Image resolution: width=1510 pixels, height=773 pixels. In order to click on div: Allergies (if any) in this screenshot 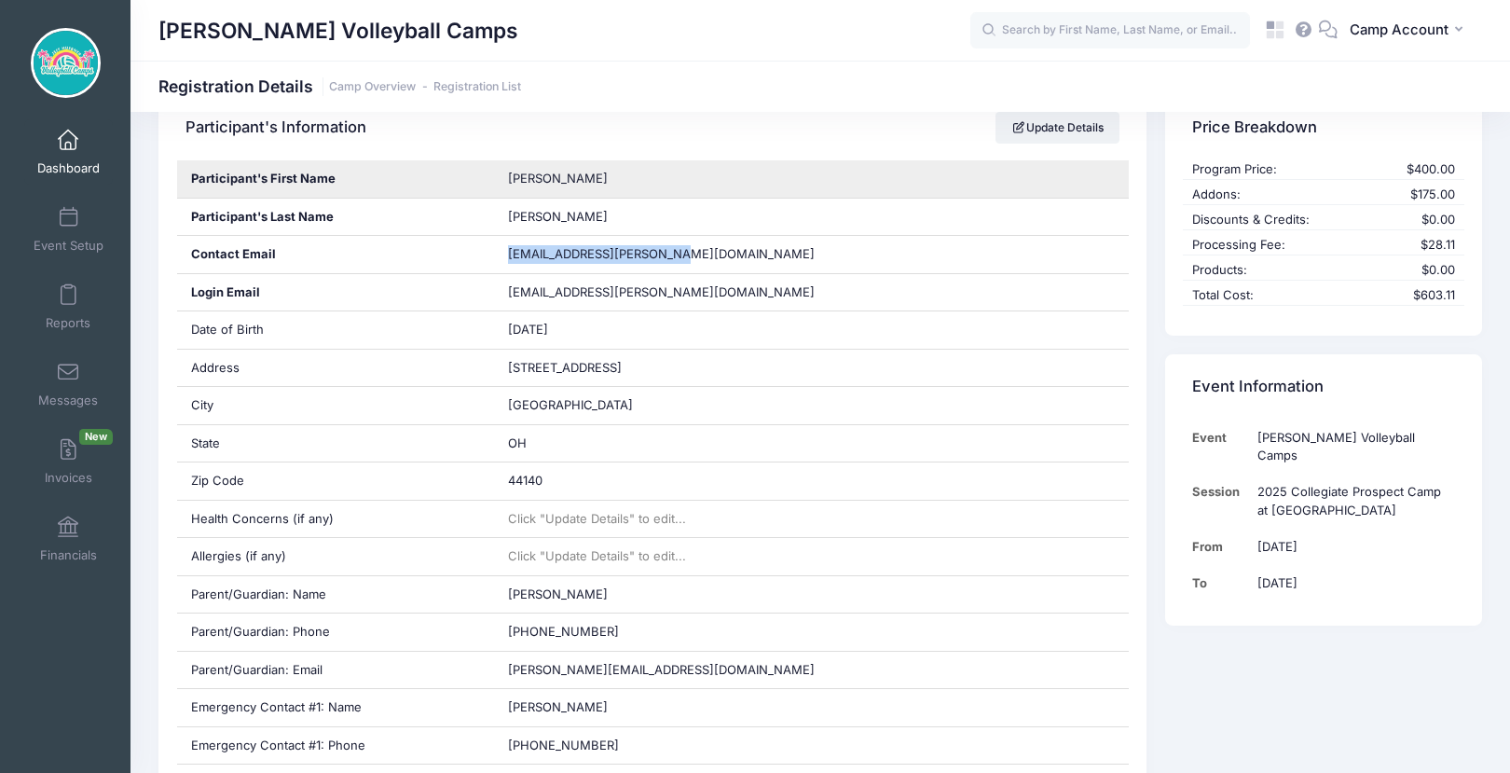, I will do `click(336, 557)`.